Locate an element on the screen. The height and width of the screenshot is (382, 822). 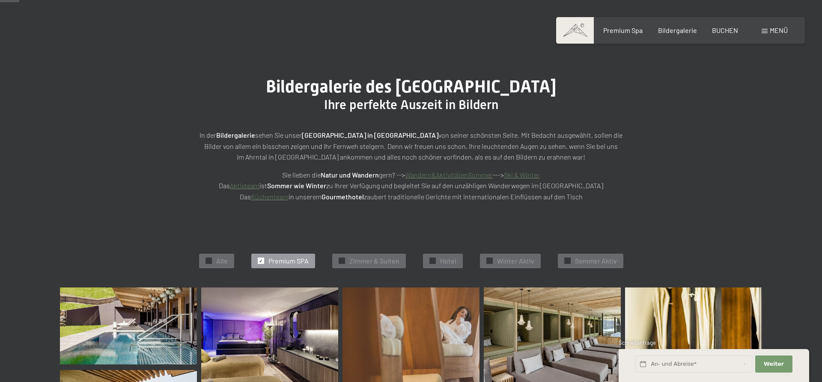
span: Menü is located at coordinates (779, 30).